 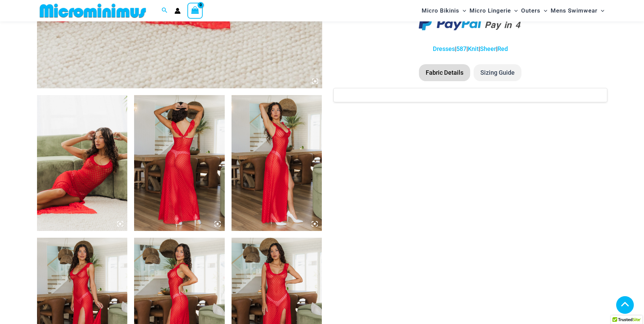 I want to click on a: Red, so click(x=502, y=49).